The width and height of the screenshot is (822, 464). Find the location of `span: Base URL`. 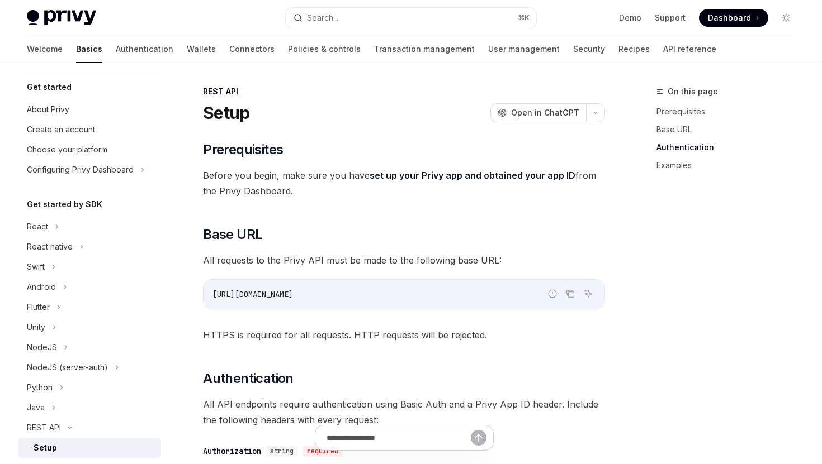

span: Base URL is located at coordinates (232, 235).